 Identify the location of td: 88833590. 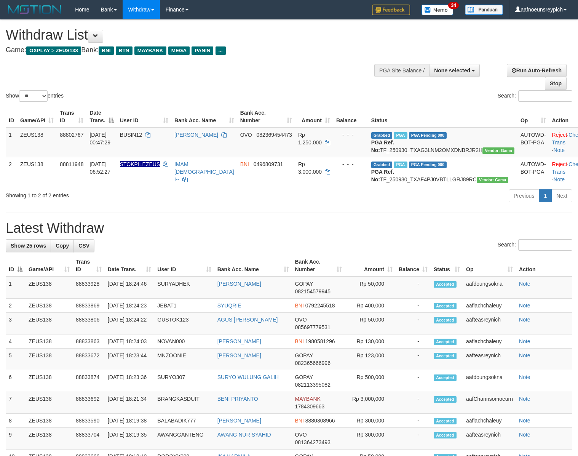
(89, 420).